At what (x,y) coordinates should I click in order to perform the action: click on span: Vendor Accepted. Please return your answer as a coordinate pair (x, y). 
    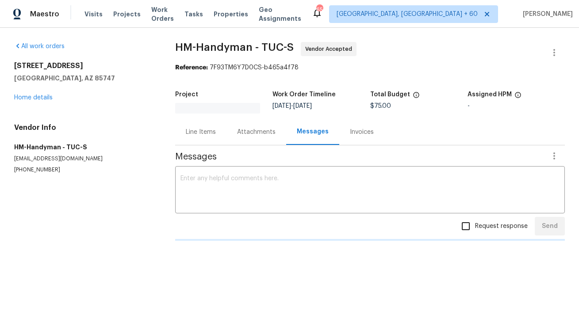
    Looking at the image, I should click on (330, 49).